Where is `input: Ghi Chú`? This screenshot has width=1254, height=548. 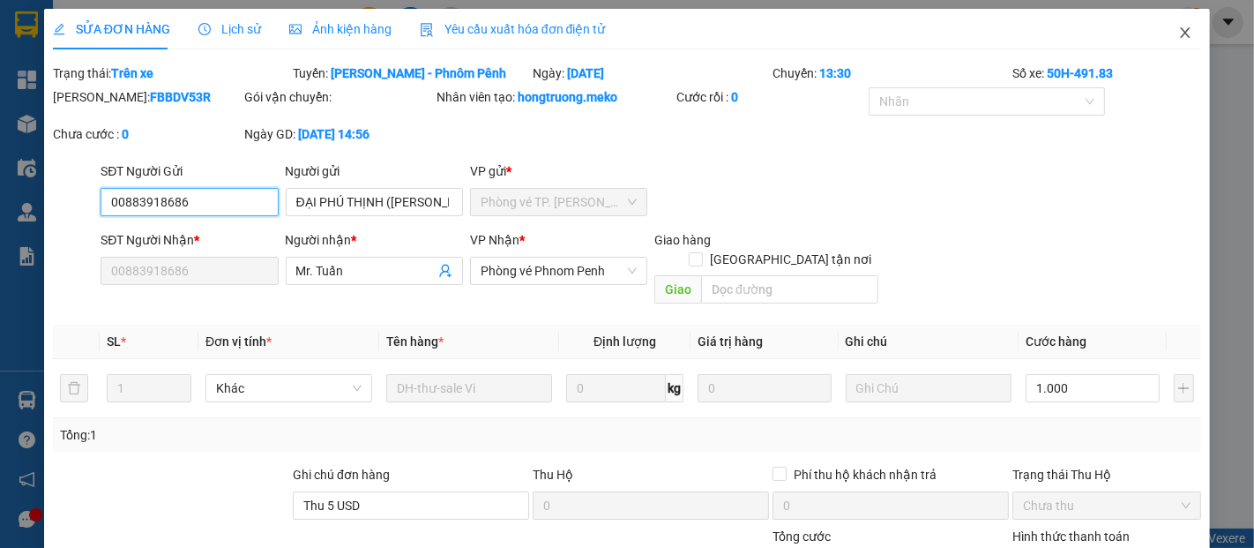 input: Ghi Chú is located at coordinates (928, 388).